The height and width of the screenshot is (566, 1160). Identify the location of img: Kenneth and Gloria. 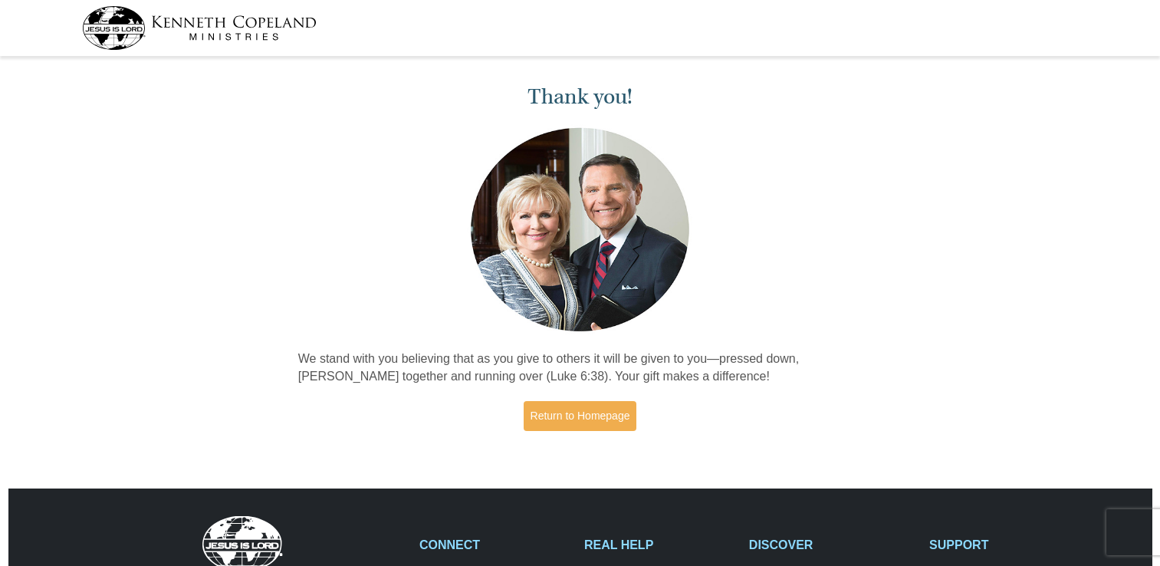
(580, 229).